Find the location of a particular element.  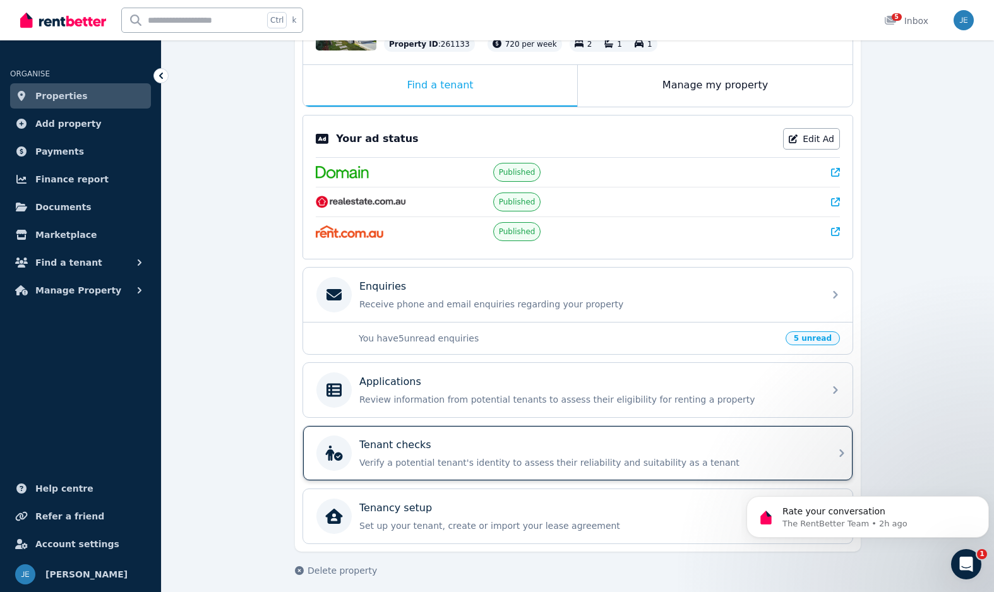

a: Edit Ad is located at coordinates (812, 139).